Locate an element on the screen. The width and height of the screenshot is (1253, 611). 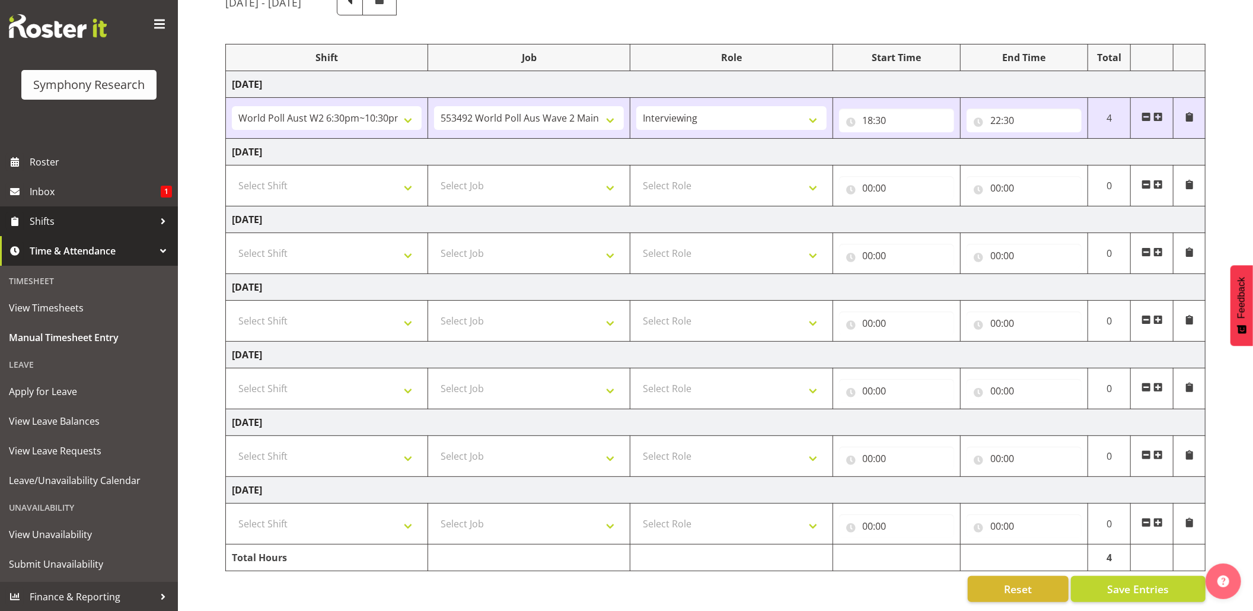
span: Time & Attendance is located at coordinates (92, 251).